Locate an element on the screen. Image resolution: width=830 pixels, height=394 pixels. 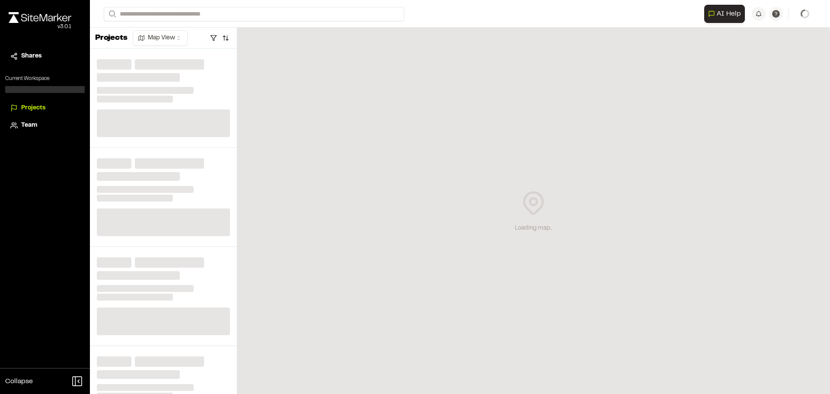
div: Loading map... is located at coordinates (533, 228).